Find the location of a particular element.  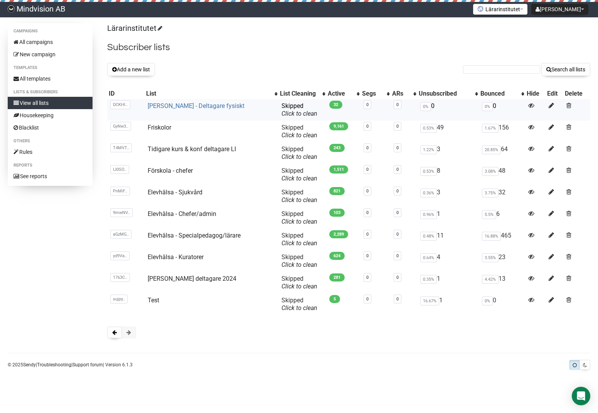

td: 49 is located at coordinates (448, 131).